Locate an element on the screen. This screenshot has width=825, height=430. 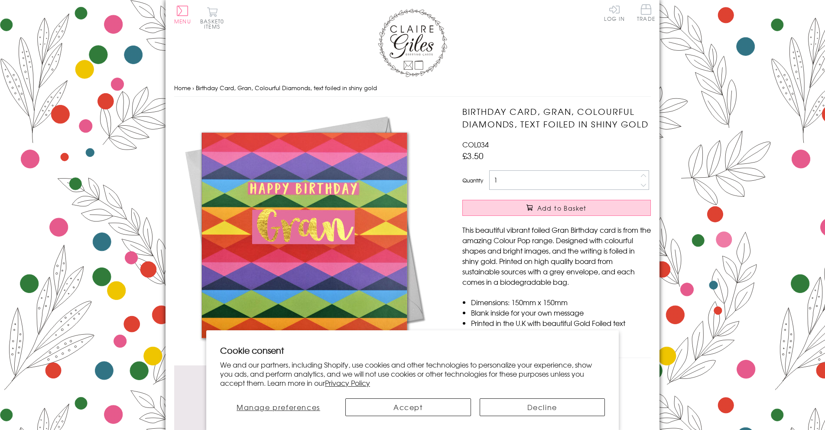
button: Decline is located at coordinates (543, 407).